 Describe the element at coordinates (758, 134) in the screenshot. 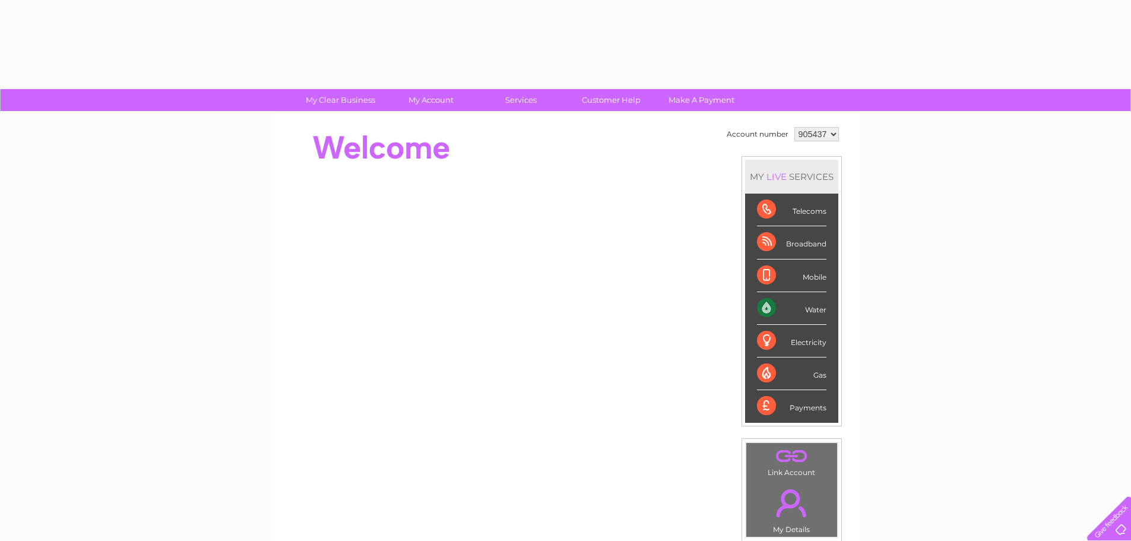

I see `td: Account number` at that location.